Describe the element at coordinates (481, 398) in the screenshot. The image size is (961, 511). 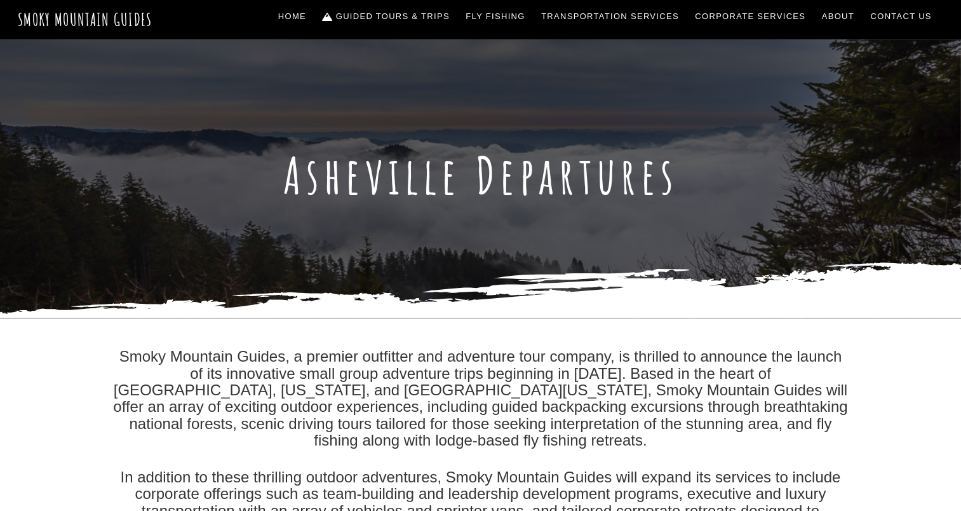
I see `p: Smoky Mountain Guides, a premier outfitter and adventure tour company, is thrilled to announce th...` at that location.